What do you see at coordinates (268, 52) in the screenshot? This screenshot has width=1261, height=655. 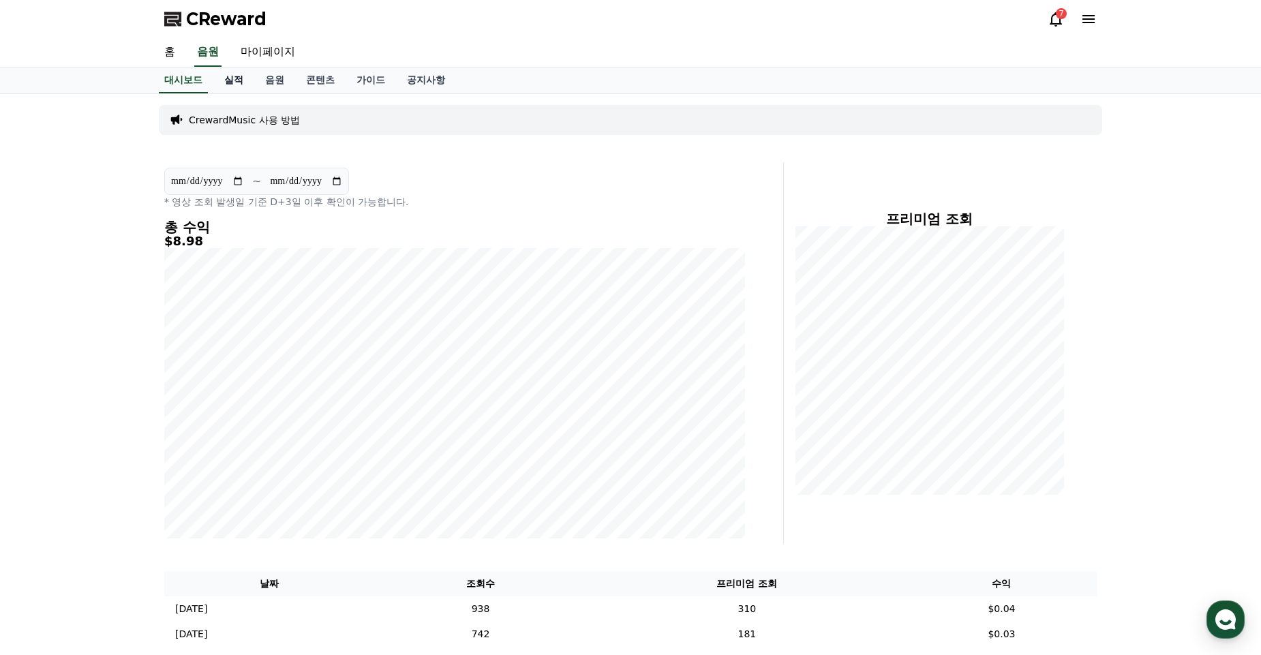 I see `a: 마이페이지` at bounding box center [268, 52].